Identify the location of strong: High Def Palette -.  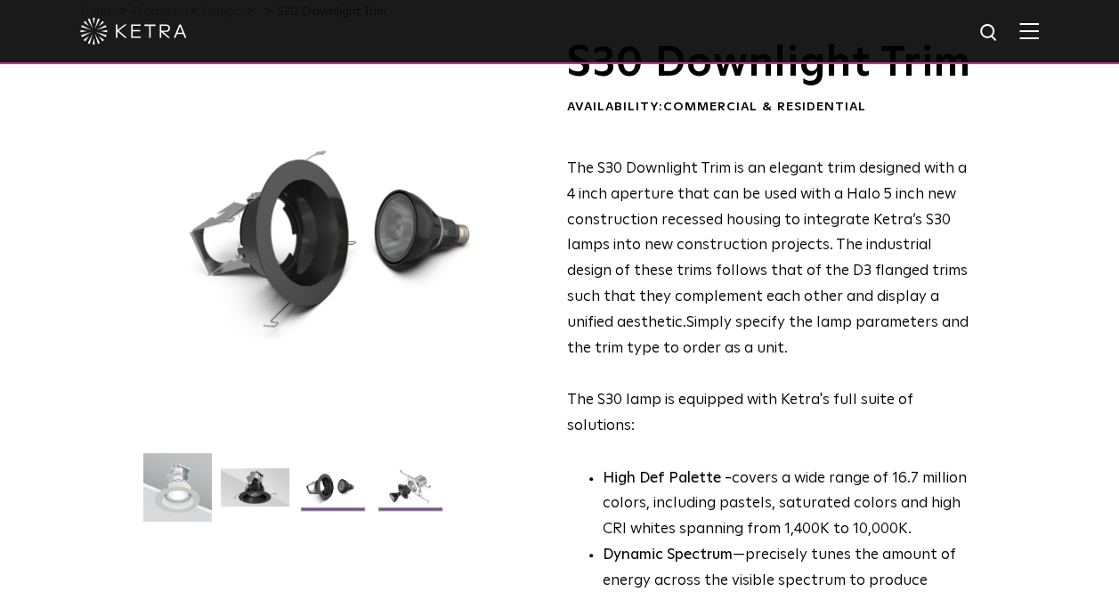
(667, 478).